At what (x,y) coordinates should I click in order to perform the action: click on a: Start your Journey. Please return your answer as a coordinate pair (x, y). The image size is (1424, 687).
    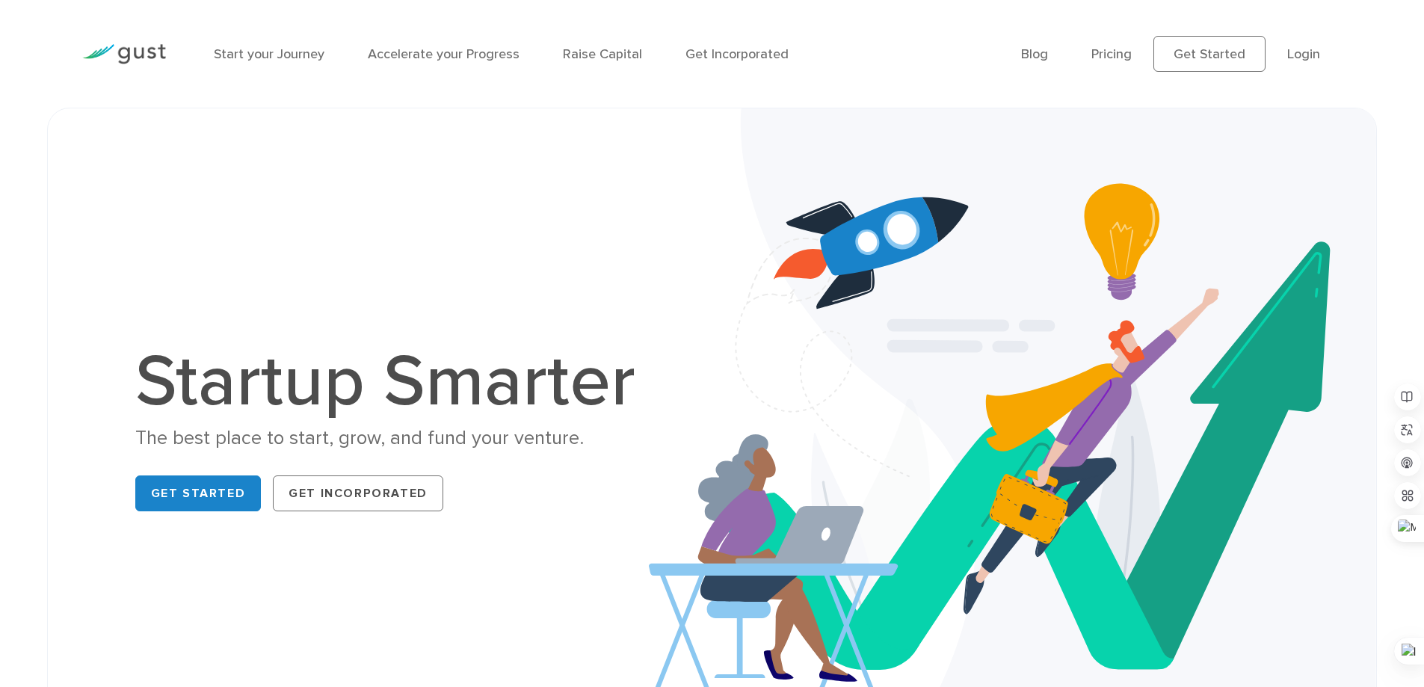
    Looking at the image, I should click on (269, 54).